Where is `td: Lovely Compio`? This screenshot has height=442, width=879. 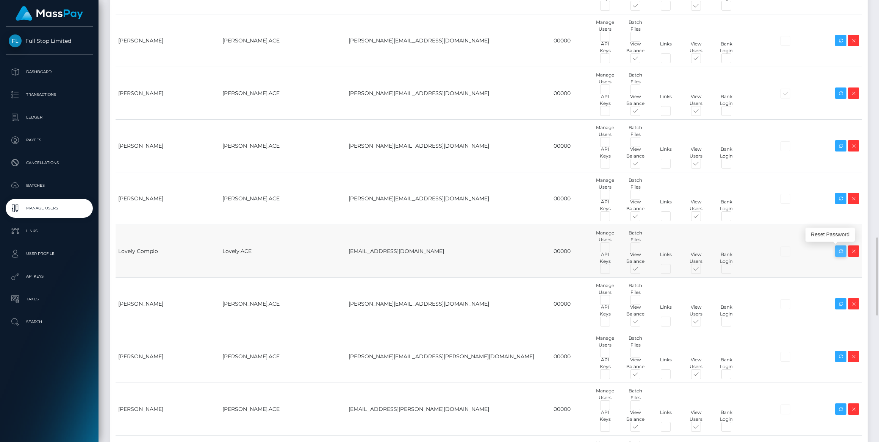 td: Lovely Compio is located at coordinates (167, 251).